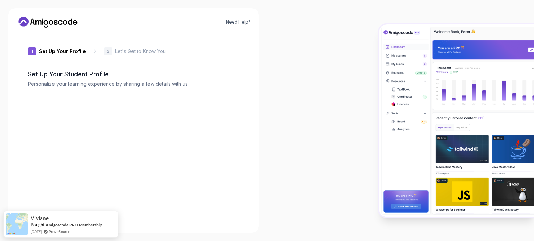  I want to click on p: 2, so click(108, 51).